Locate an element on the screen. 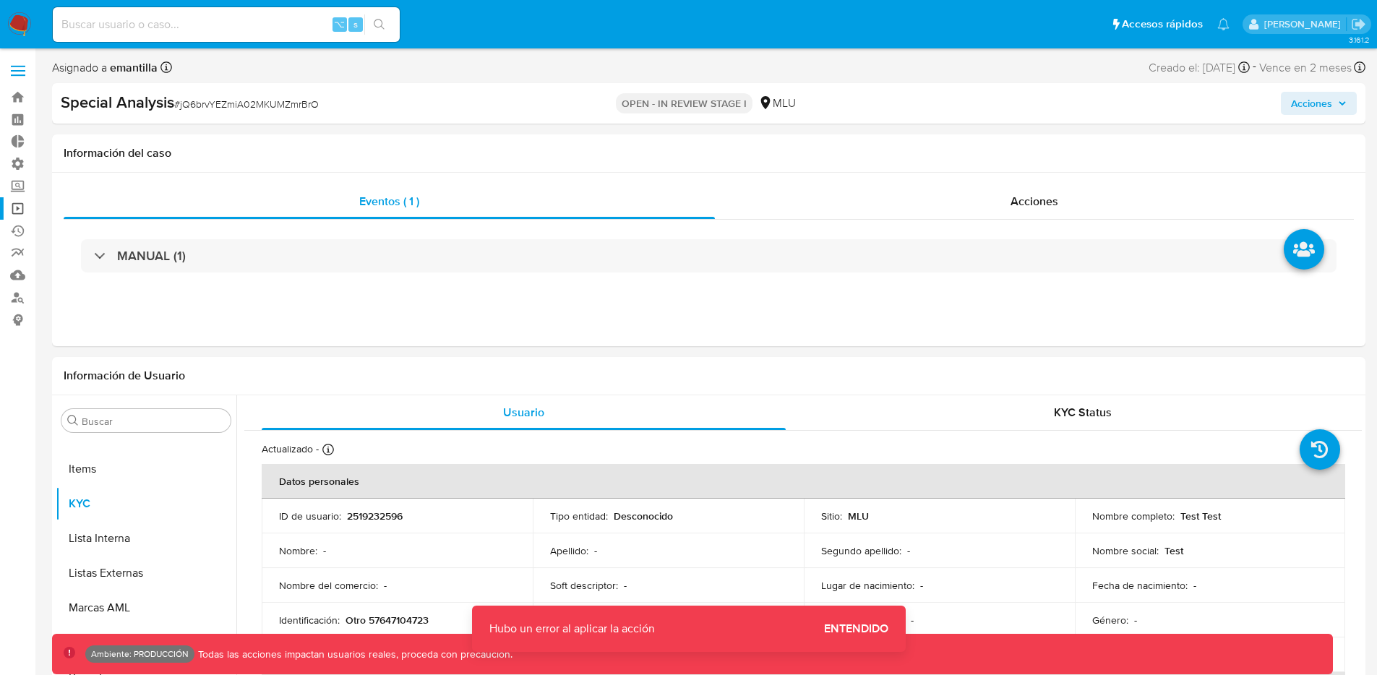  p: Lugar de nacimiento : is located at coordinates (867, 585).